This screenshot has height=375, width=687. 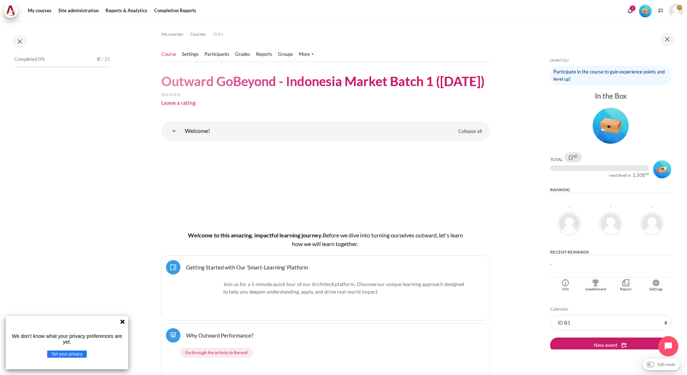 I want to click on a: Why Outward Performance?, so click(x=220, y=335).